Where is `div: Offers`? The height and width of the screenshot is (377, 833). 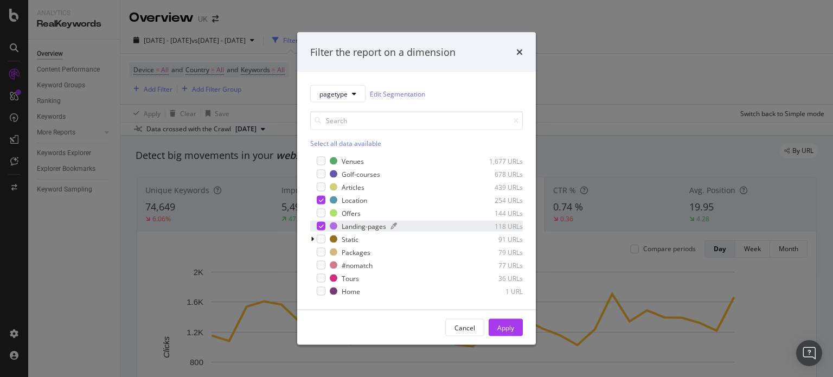
div: Offers is located at coordinates (351, 213).